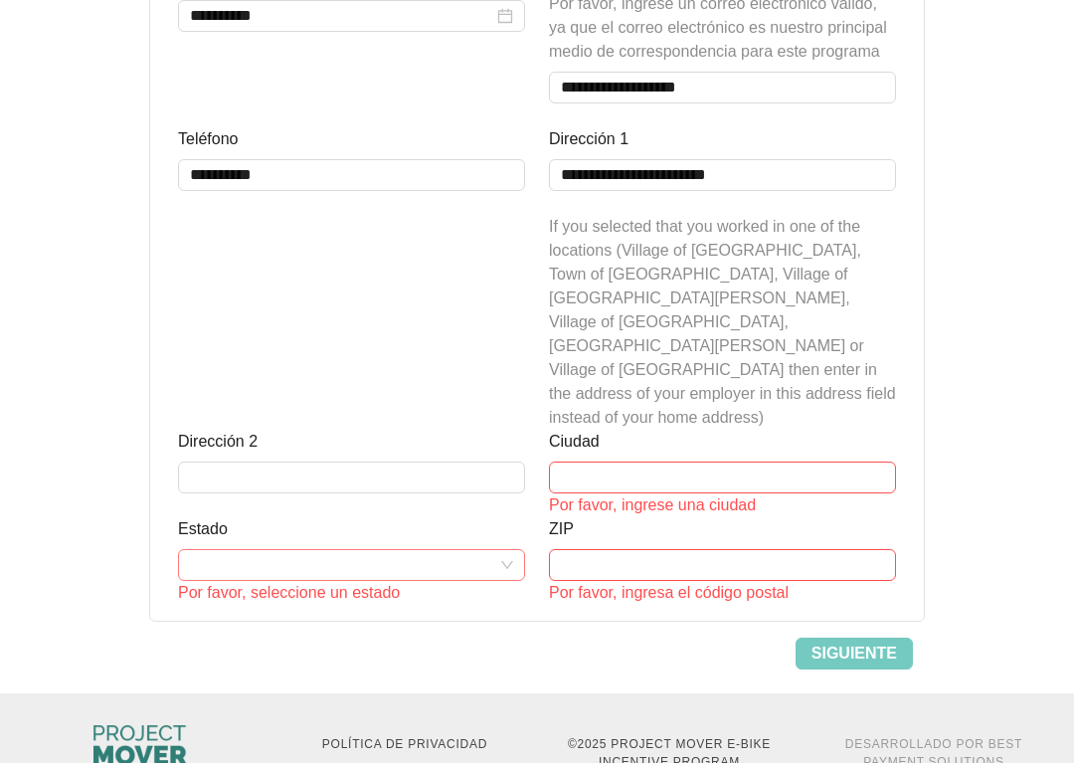 This screenshot has height=763, width=1074. Describe the element at coordinates (722, 477) in the screenshot. I see `input: Ciudad` at that location.